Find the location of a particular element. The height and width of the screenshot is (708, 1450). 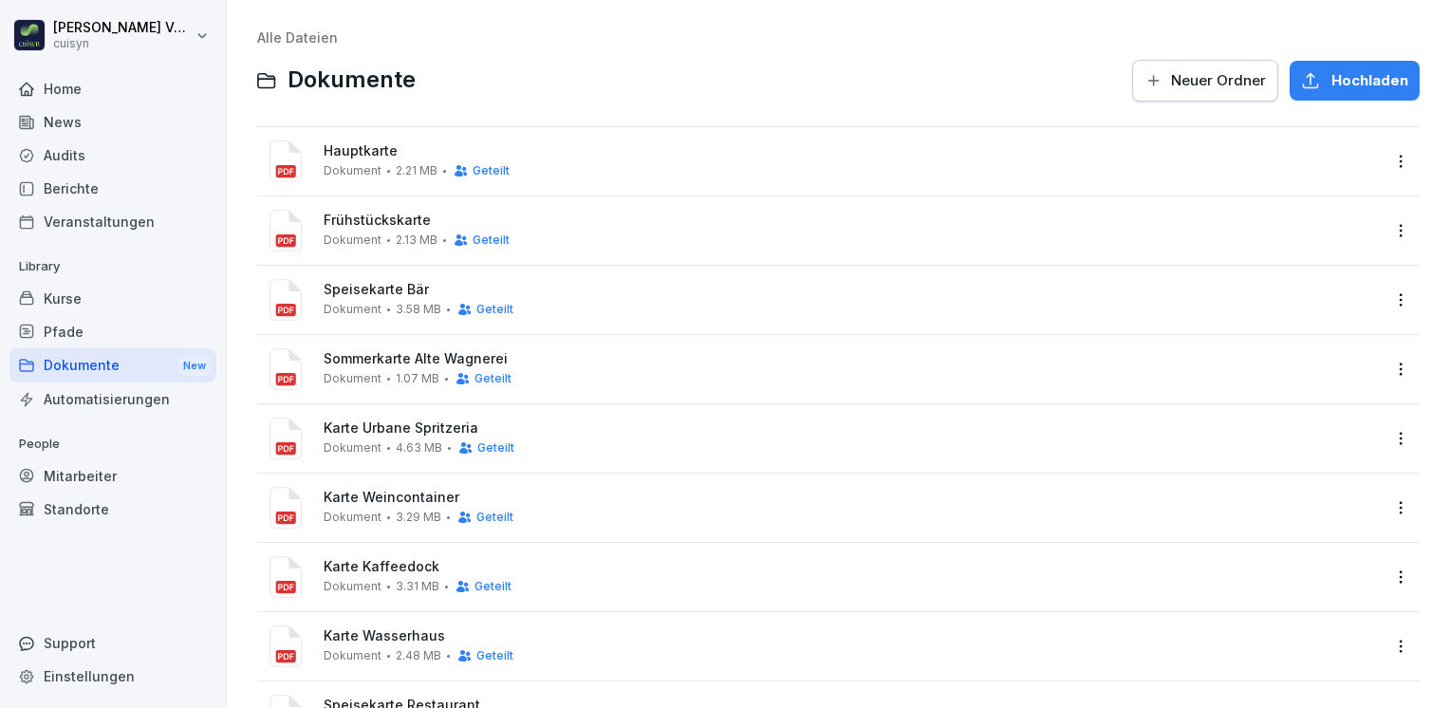

span: 1.07 MB is located at coordinates (417, 379).